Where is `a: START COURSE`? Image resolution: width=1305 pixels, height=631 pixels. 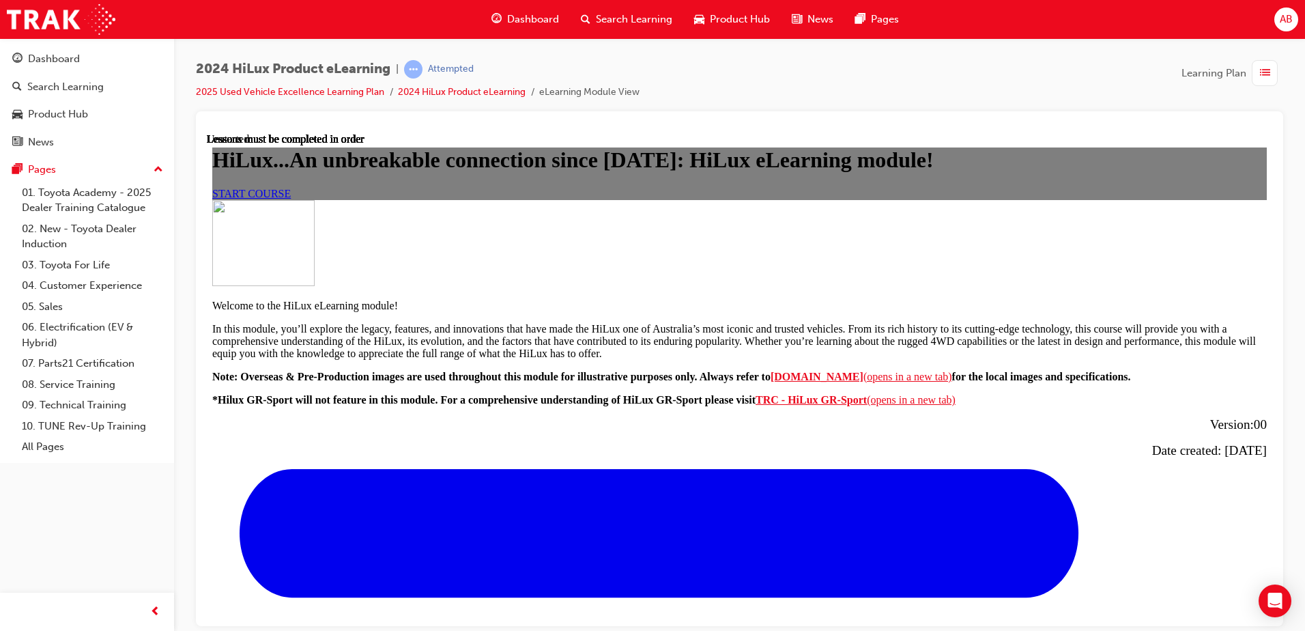 a: START COURSE is located at coordinates (44, 60).